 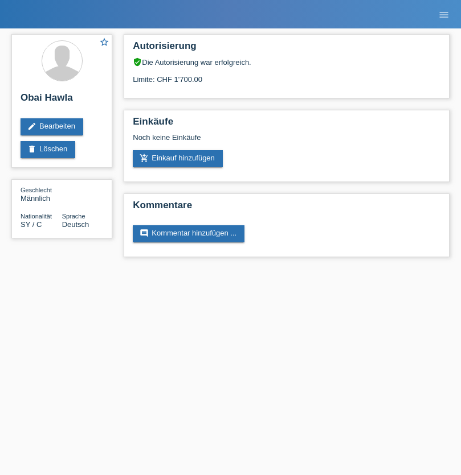 What do you see at coordinates (144, 233) in the screenshot?
I see `i: comment` at bounding box center [144, 233].